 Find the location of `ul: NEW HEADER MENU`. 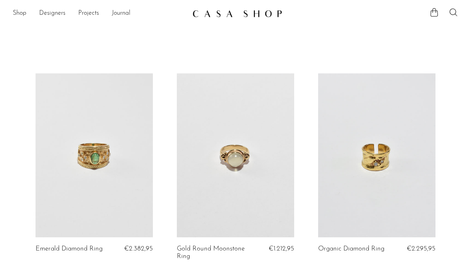

ul: NEW HEADER MENU is located at coordinates (99, 14).